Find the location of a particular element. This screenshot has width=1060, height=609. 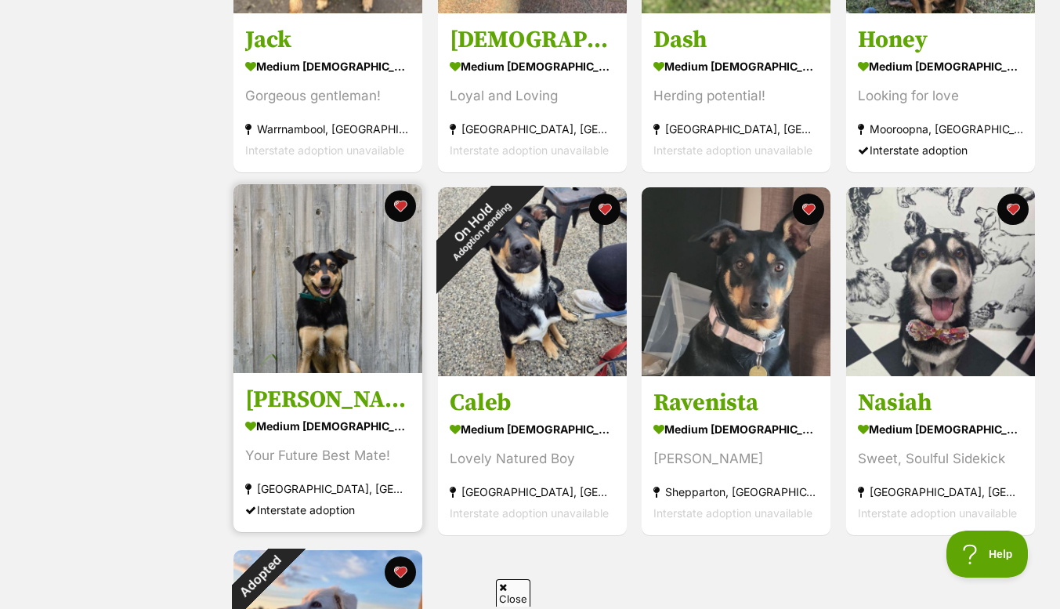

h3: Dash is located at coordinates (736, 40).